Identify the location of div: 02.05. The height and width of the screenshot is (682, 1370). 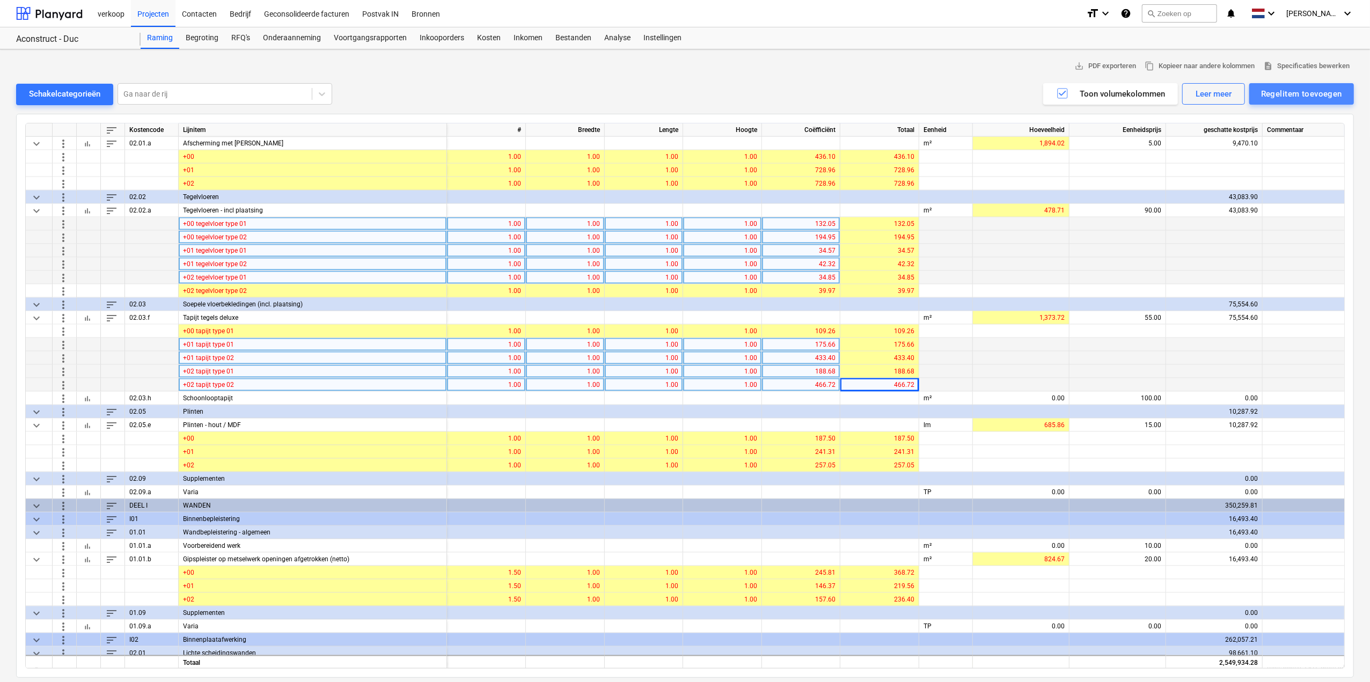
(152, 412).